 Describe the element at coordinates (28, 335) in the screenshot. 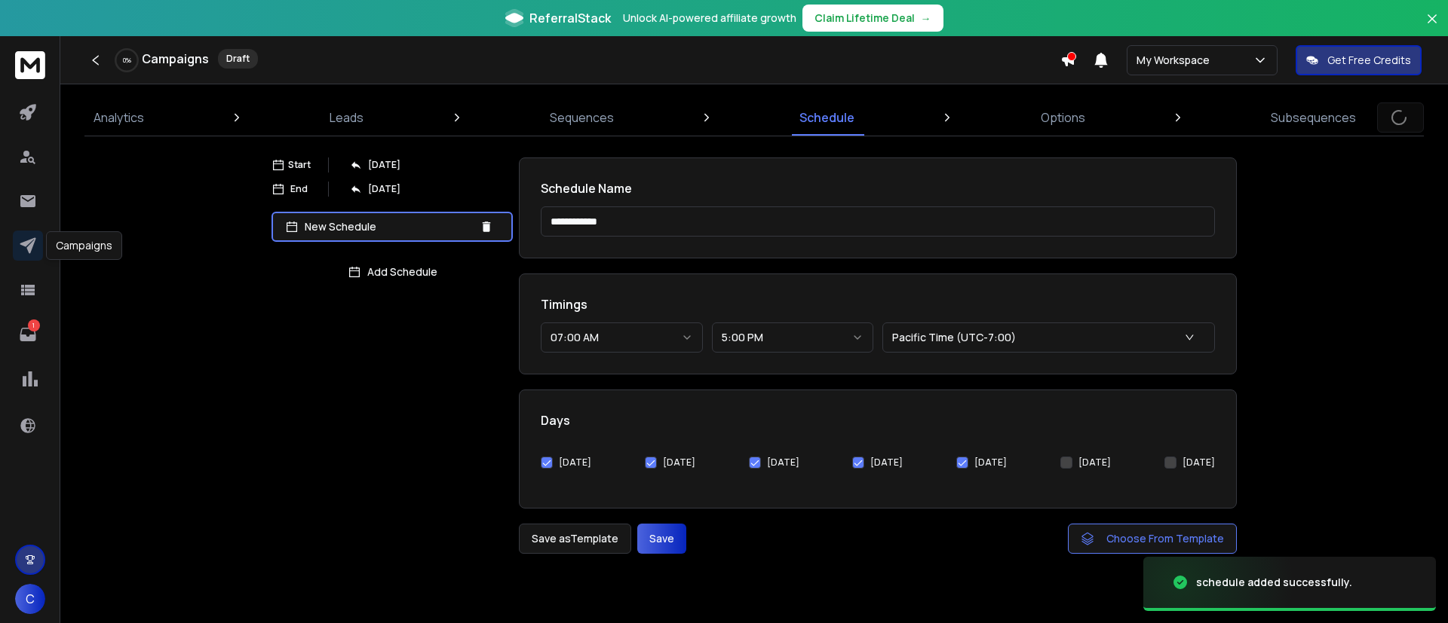

I see `a: 1` at that location.